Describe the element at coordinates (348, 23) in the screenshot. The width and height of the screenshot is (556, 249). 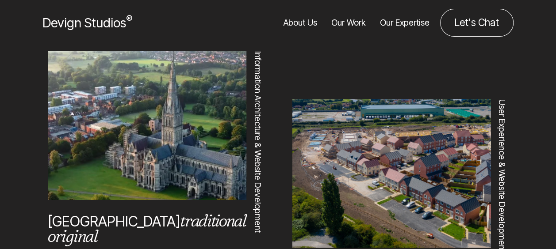
I see `a: Our Work` at that location.